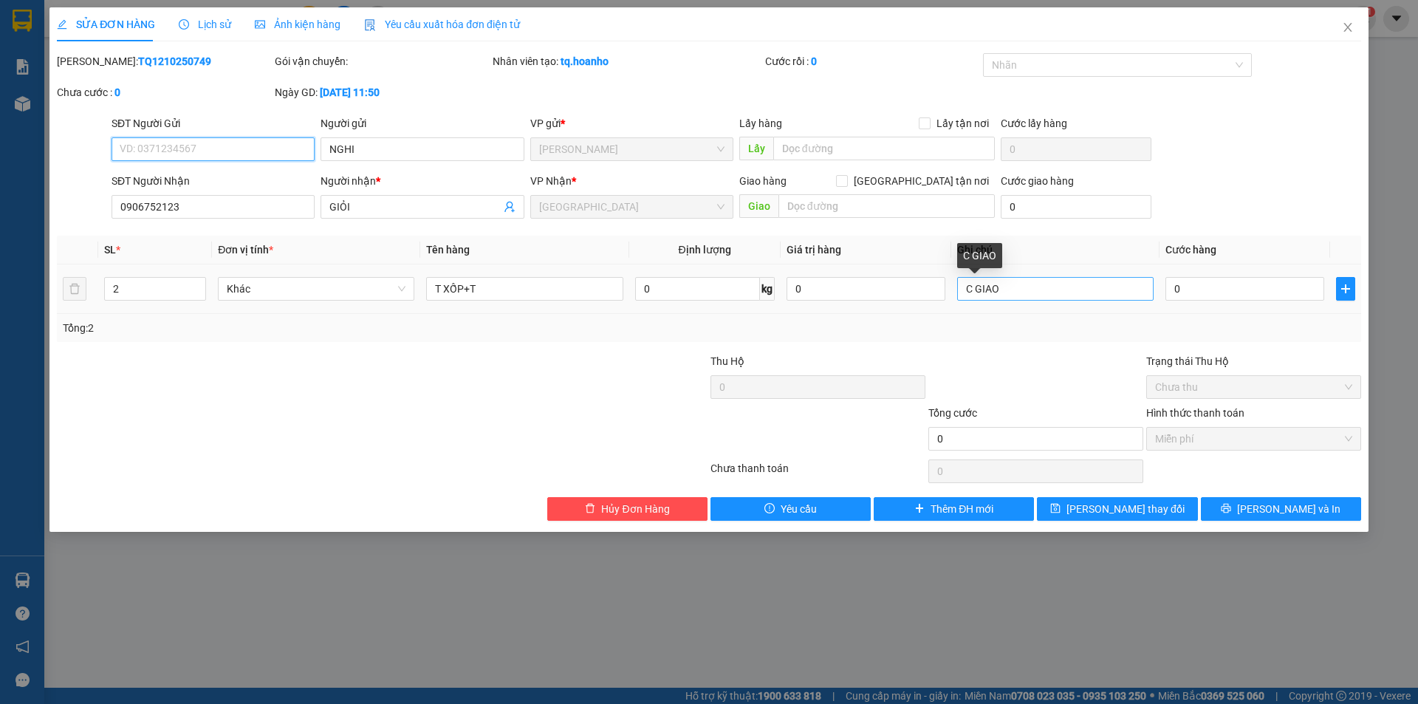 The height and width of the screenshot is (704, 1418). I want to click on input: Ghi Chú, so click(1056, 289).